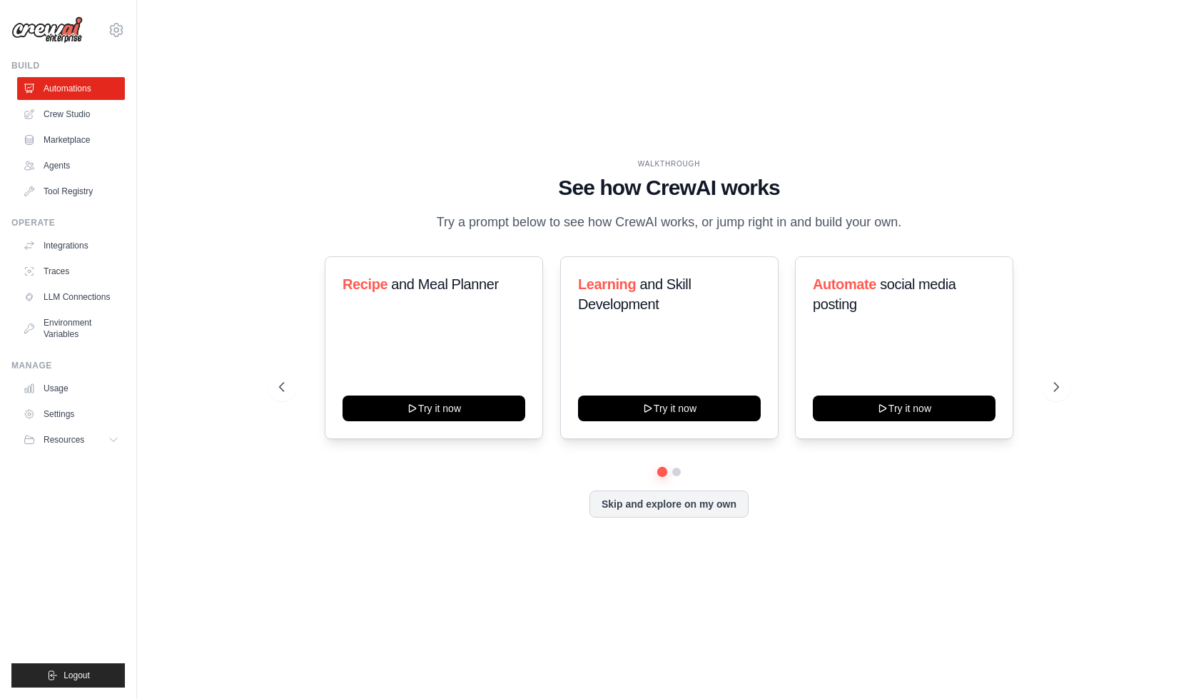  What do you see at coordinates (76, 675) in the screenshot?
I see `span: Logout` at bounding box center [76, 675].